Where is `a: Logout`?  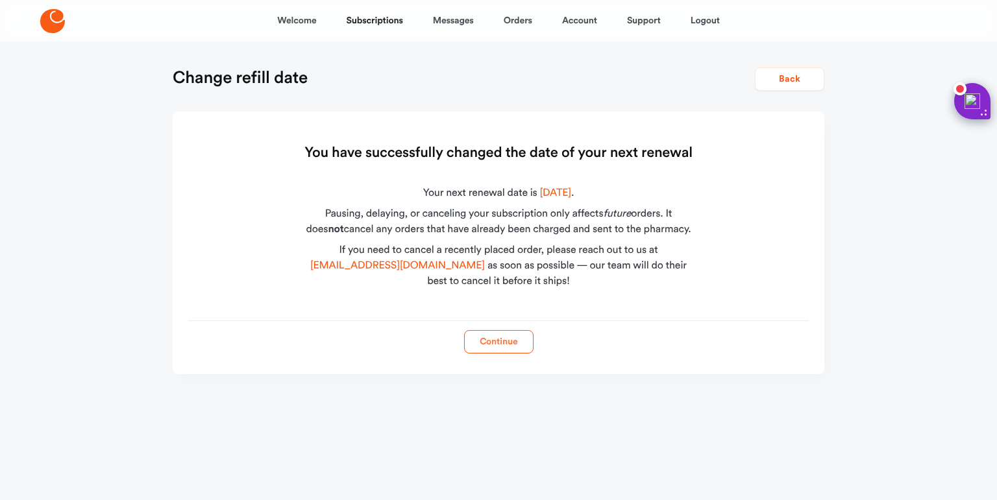
a: Logout is located at coordinates (705, 21).